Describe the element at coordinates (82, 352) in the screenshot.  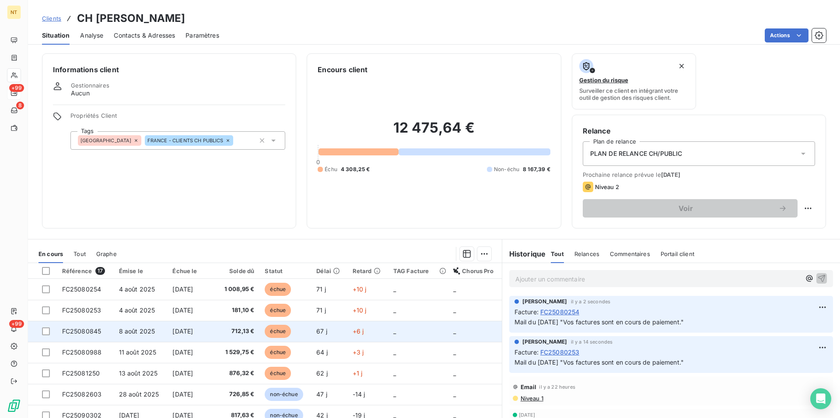
I see `span: FC25080988` at that location.